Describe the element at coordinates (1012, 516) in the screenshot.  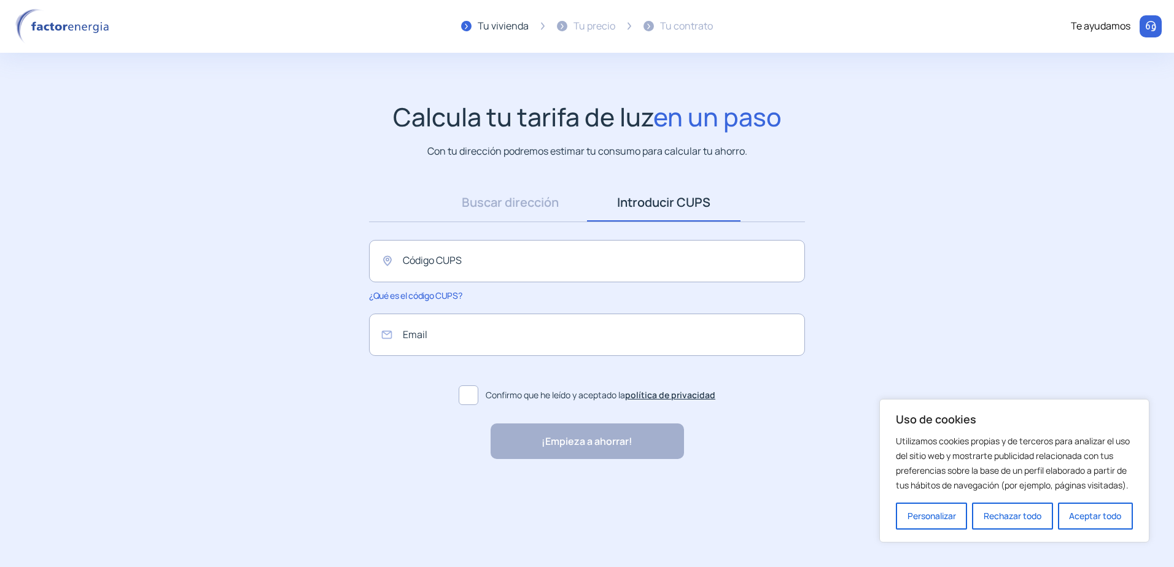
I see `button: Rechazar todo` at that location.